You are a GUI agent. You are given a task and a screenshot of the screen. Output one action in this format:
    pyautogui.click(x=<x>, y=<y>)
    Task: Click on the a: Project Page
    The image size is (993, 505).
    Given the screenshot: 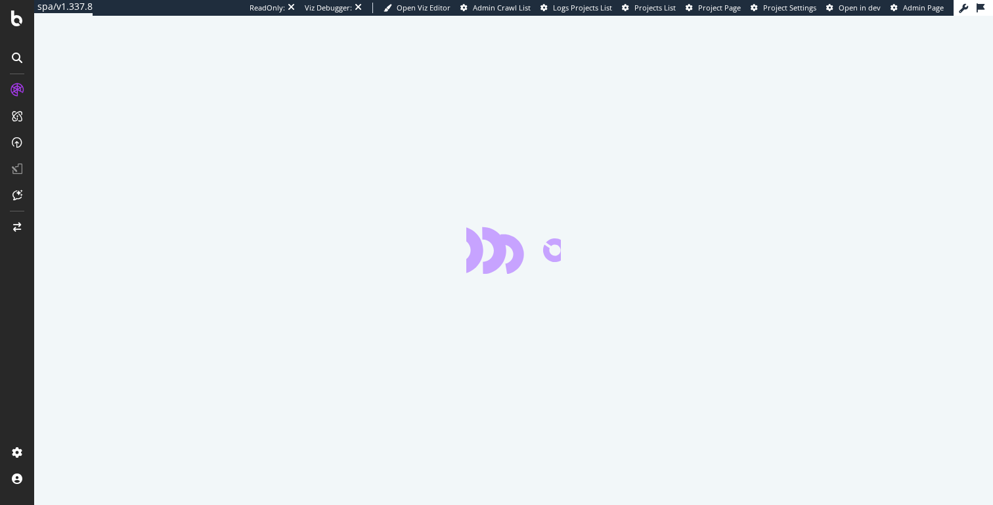 What is the action you would take?
    pyautogui.click(x=713, y=8)
    